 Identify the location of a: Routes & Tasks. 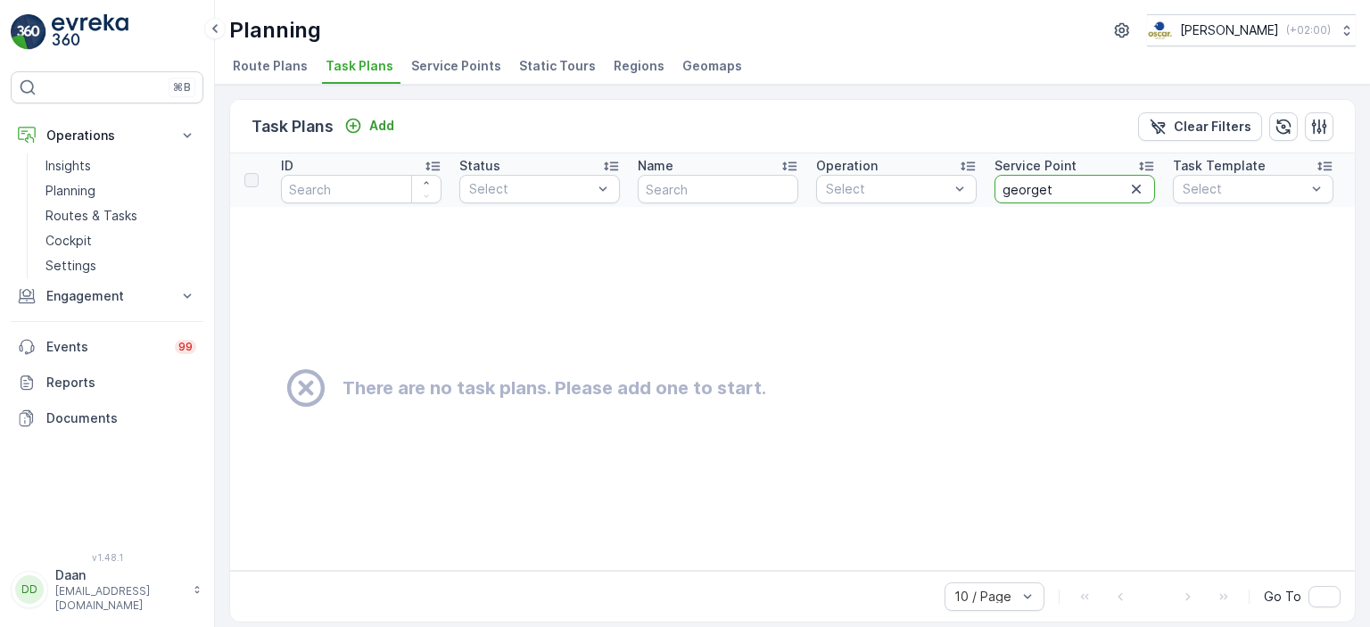
(120, 216).